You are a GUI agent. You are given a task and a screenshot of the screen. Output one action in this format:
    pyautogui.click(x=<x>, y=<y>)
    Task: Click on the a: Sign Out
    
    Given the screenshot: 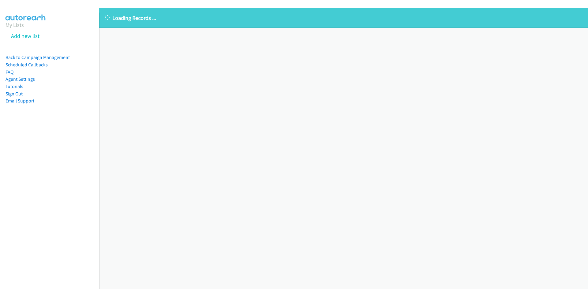 What is the action you would take?
    pyautogui.click(x=14, y=94)
    